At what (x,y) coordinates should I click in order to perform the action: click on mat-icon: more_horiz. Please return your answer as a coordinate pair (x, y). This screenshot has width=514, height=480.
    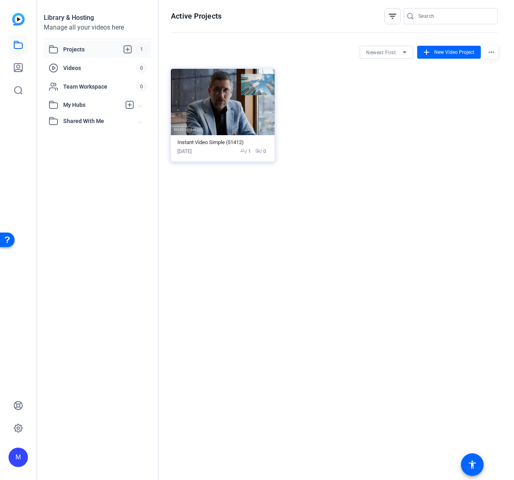
    Looking at the image, I should click on (491, 52).